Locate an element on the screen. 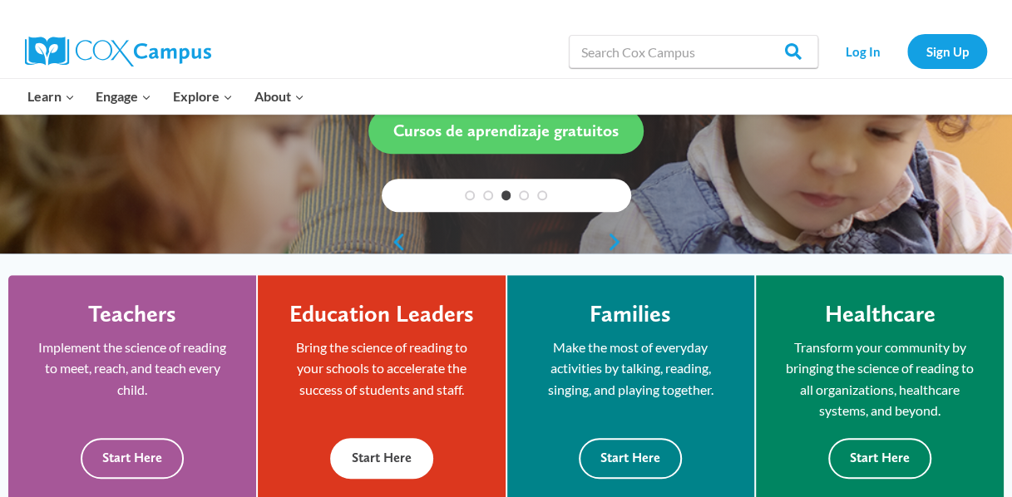 The height and width of the screenshot is (497, 1012). a: next is located at coordinates (619, 242).